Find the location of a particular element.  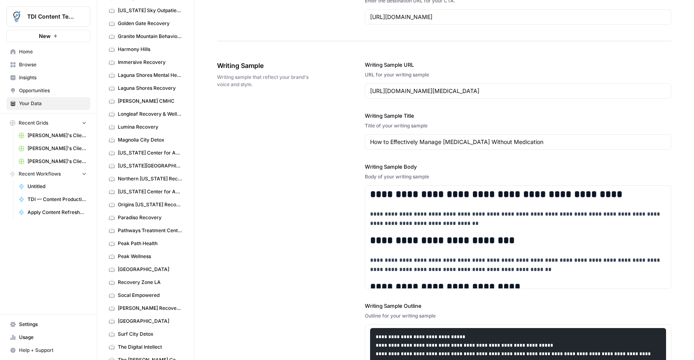

div: Body of your writing sample is located at coordinates (518, 177).